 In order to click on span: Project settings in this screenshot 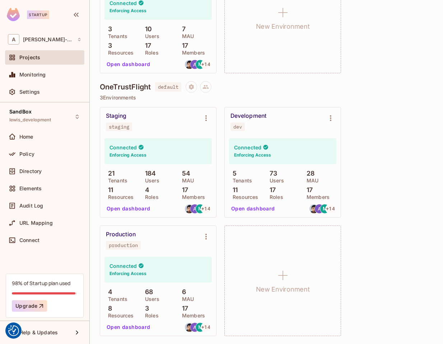, I will do `click(191, 88)`.